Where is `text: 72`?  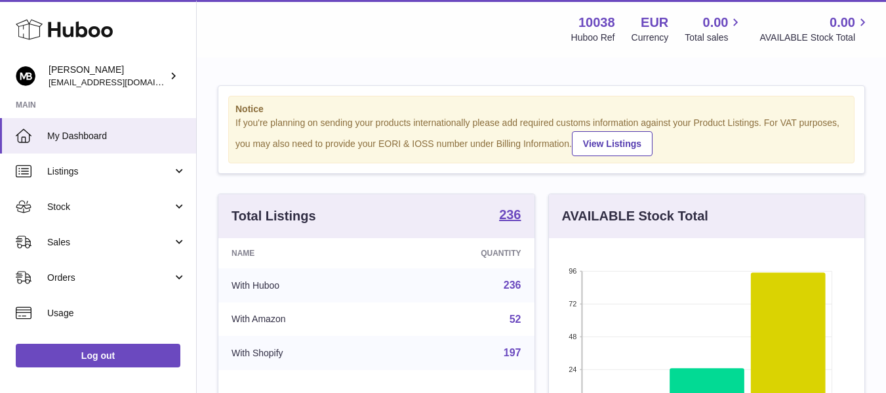
text: 72 is located at coordinates (573, 304).